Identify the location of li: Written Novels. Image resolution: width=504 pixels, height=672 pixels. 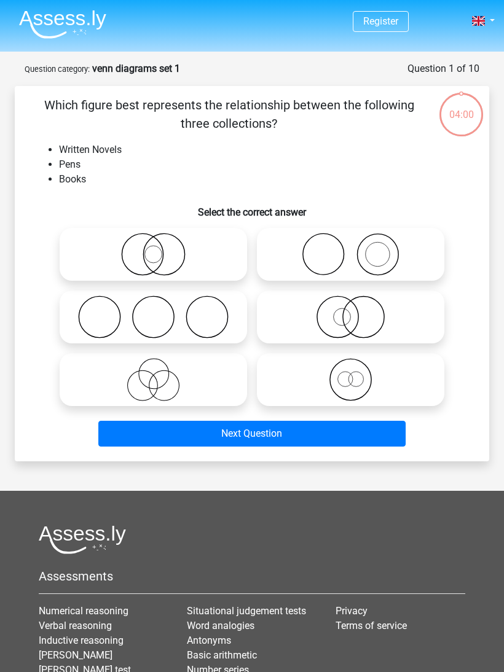
(264, 150).